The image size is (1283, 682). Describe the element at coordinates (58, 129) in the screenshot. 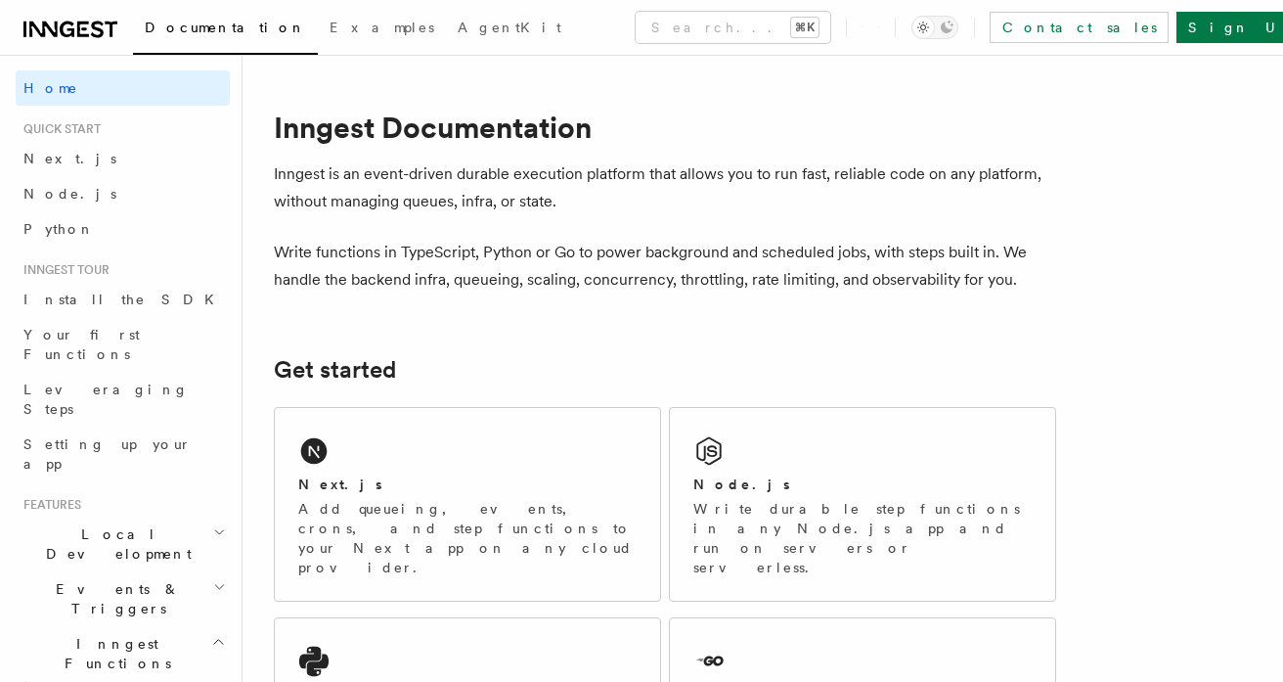

I see `span: Quick start` at that location.